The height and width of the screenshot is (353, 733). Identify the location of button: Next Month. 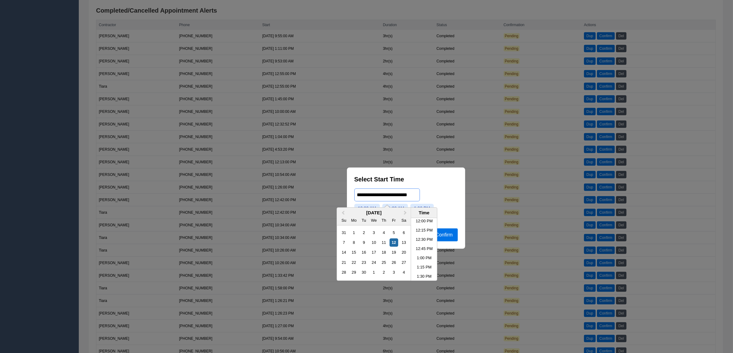
(406, 214).